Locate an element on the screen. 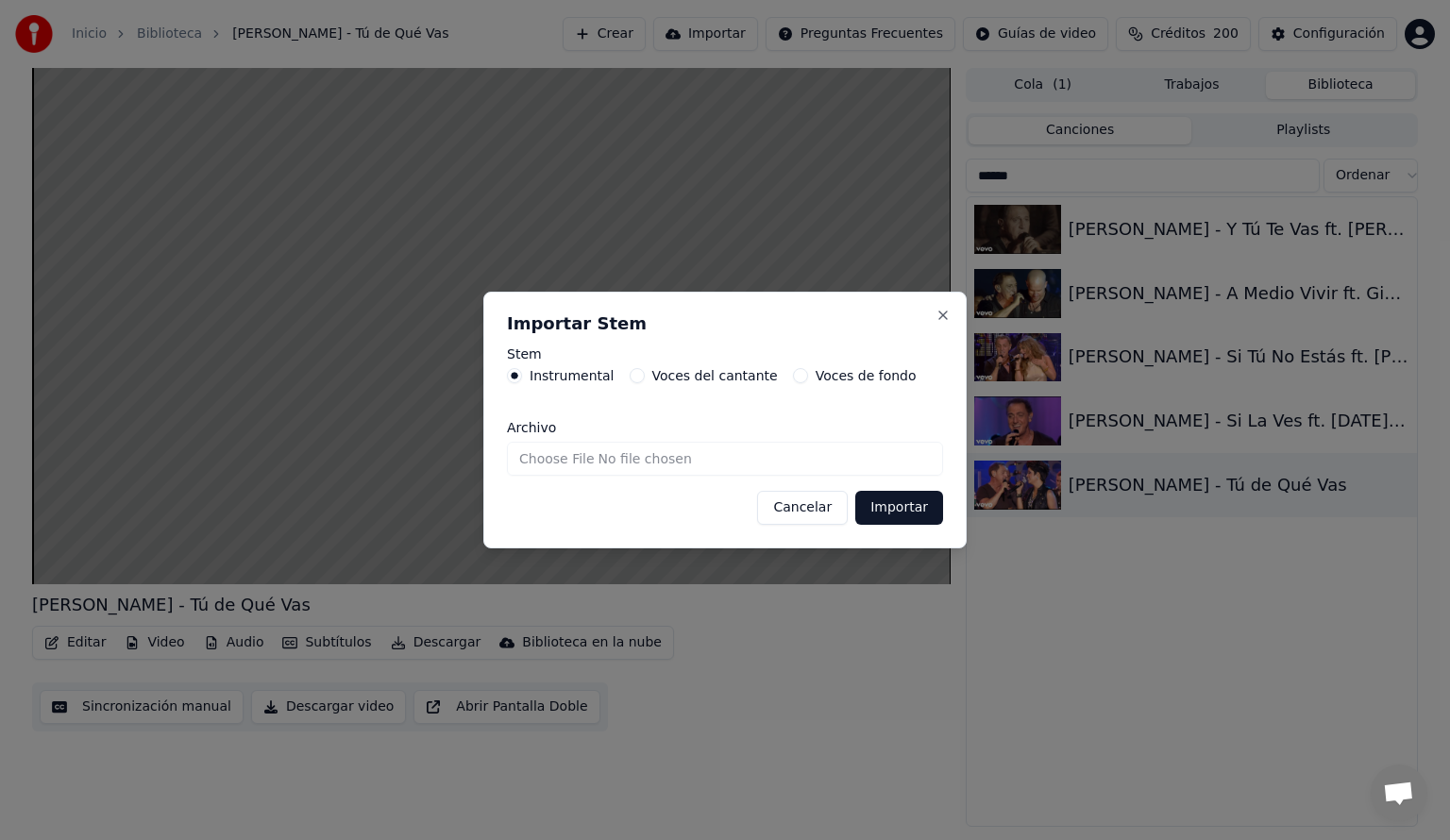 The width and height of the screenshot is (1450, 840). label: Instrumental is located at coordinates (572, 376).